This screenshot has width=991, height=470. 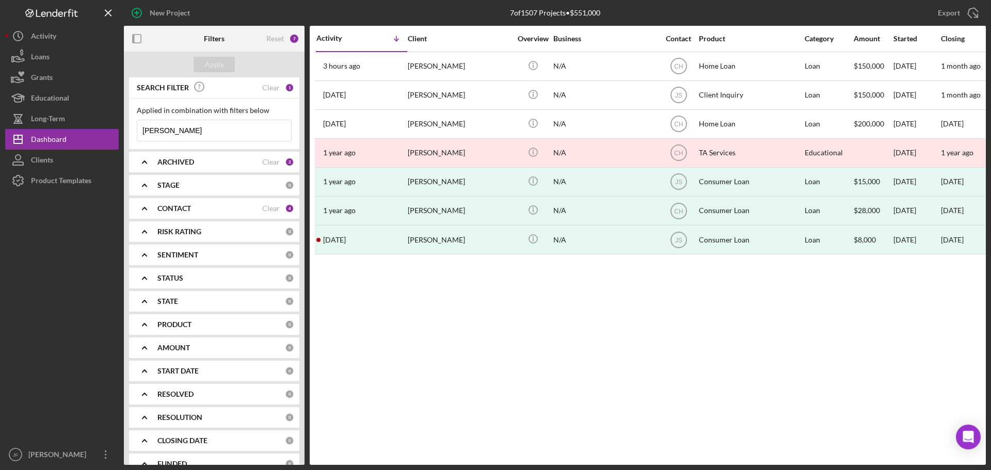 I want to click on b: SENTIMENT, so click(x=178, y=255).